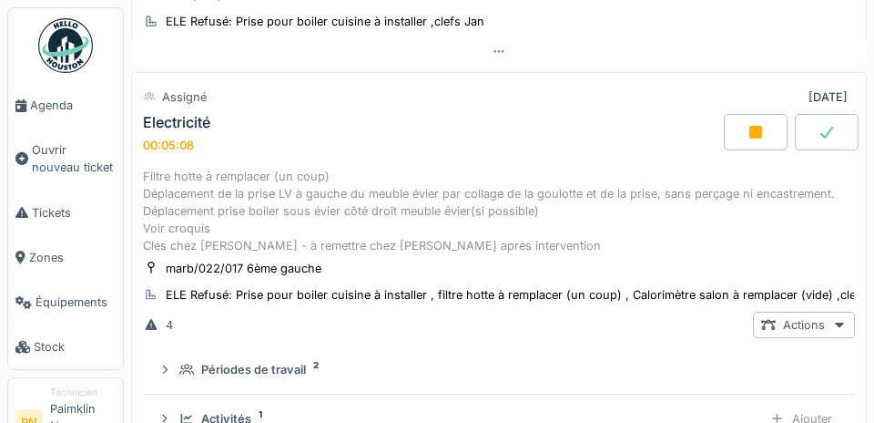 The width and height of the screenshot is (874, 423). I want to click on div: marb/022/017 6ème gauche, so click(243, 268).